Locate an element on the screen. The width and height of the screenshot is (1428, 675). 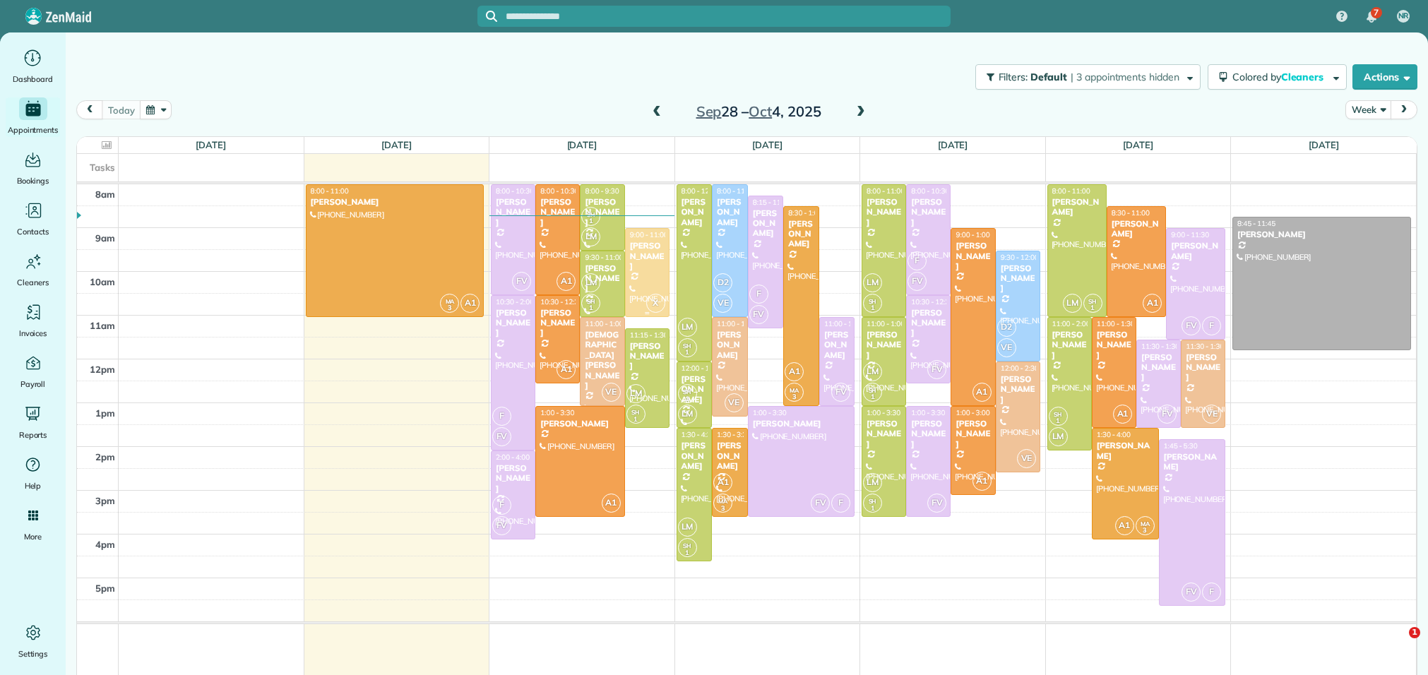
a: Dashboard is located at coordinates (32, 66).